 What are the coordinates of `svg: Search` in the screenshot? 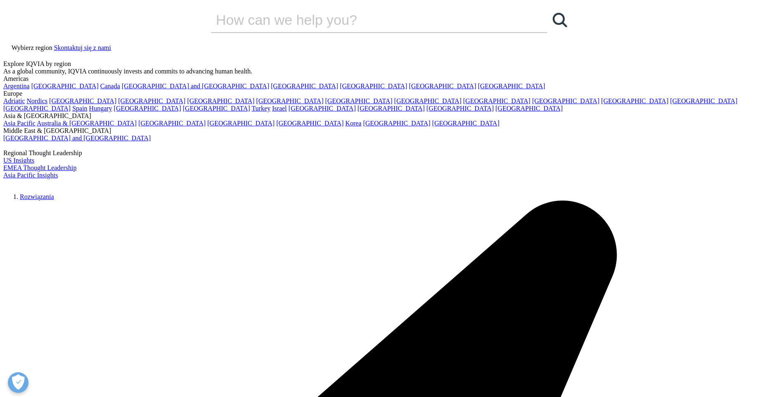 It's located at (560, 20).